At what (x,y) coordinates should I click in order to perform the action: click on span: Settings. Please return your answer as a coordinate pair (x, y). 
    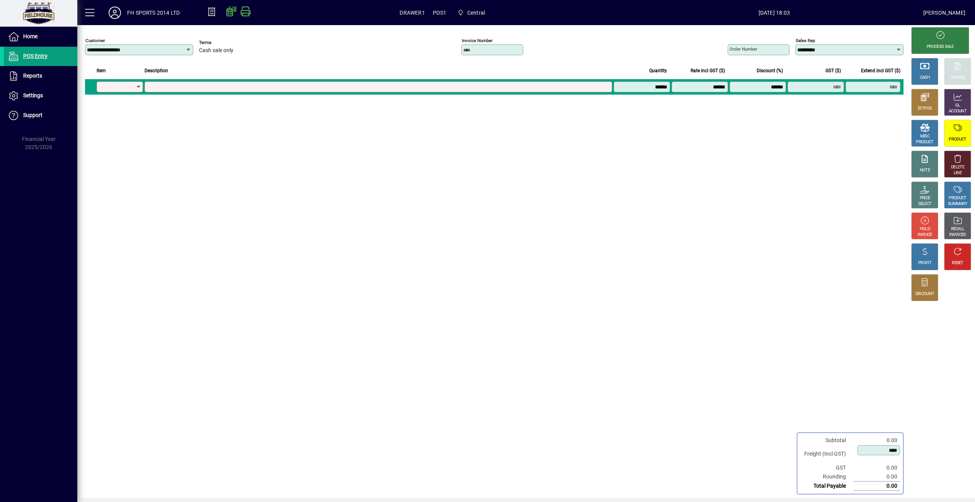
    Looking at the image, I should click on (33, 95).